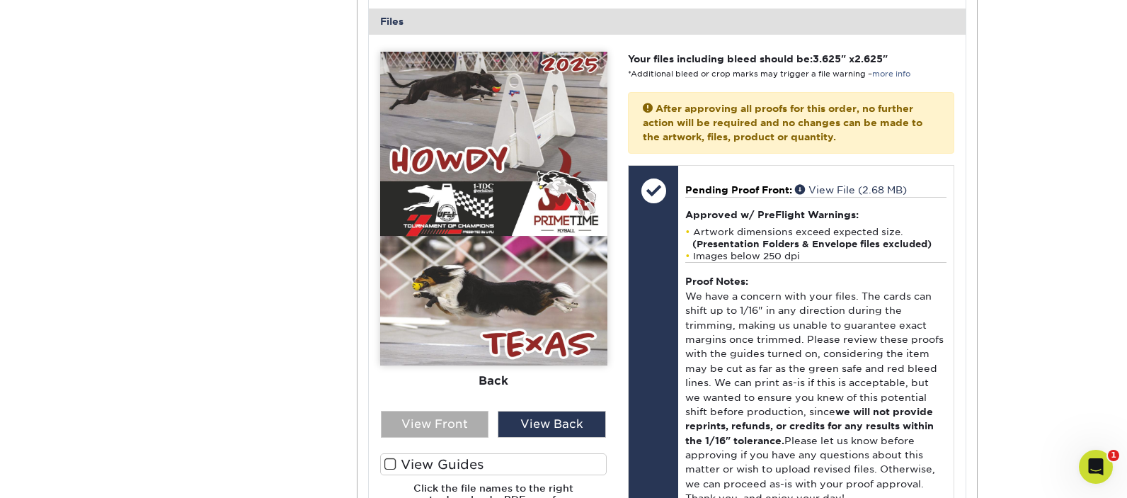 Image resolution: width=1127 pixels, height=498 pixels. Describe the element at coordinates (816, 215) in the screenshot. I see `h4: Approved w/ PreFlight Warnings:` at that location.